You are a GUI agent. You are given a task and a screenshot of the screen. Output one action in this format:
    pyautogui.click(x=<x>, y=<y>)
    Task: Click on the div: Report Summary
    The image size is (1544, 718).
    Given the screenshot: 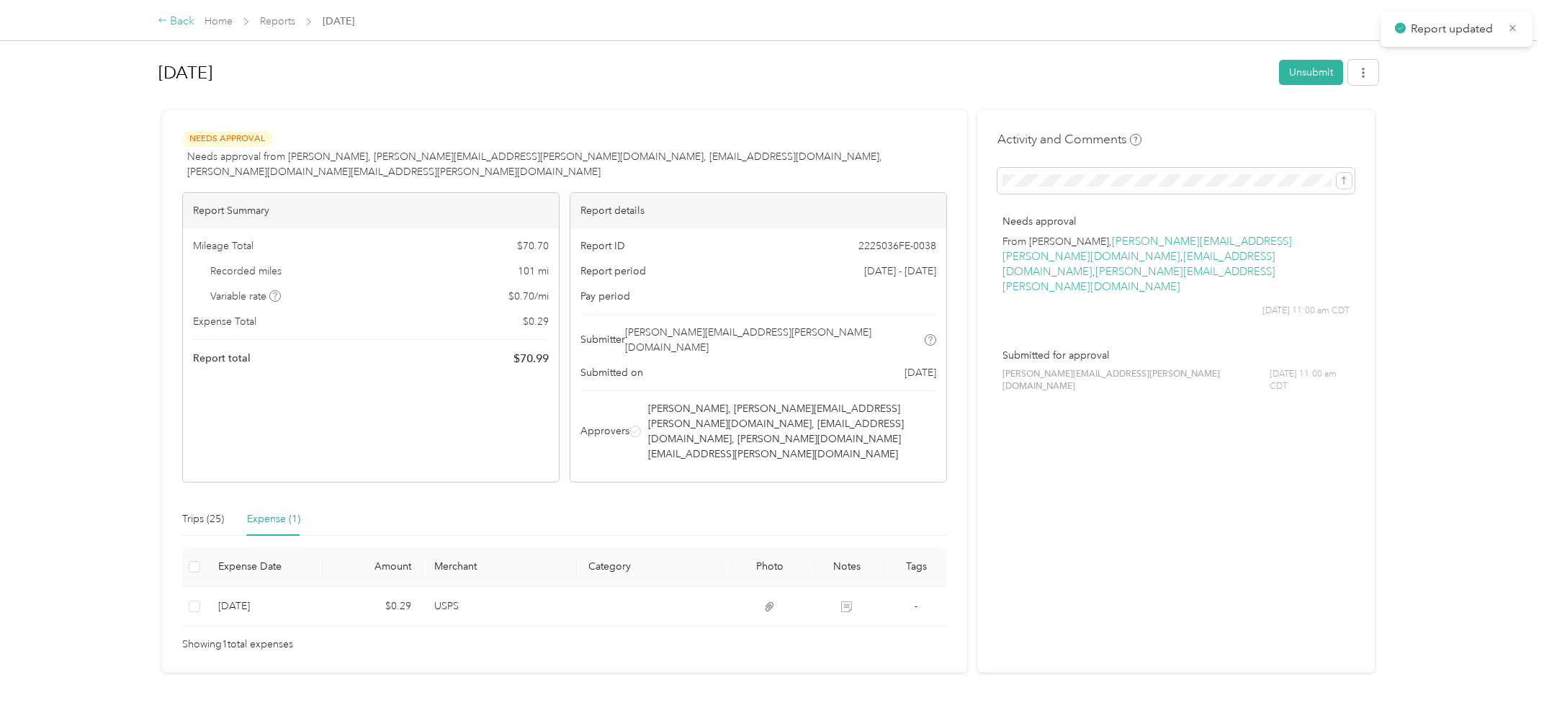 What is the action you would take?
    pyautogui.click(x=371, y=210)
    